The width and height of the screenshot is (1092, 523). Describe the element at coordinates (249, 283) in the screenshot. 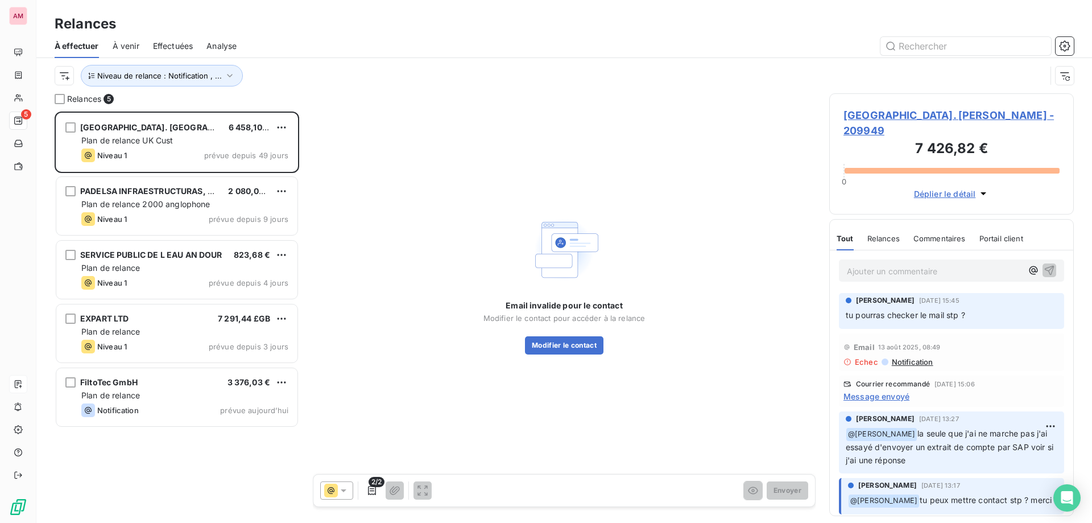

I see `span: prévue depuis 4 jours` at that location.